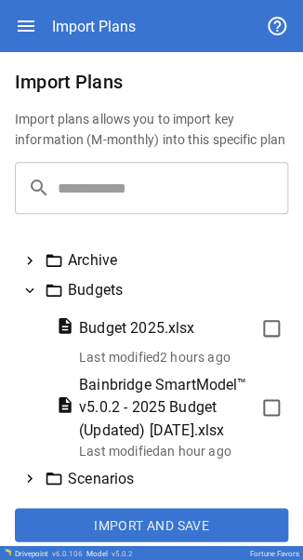 The width and height of the screenshot is (303, 560). Describe the element at coordinates (39, 188) in the screenshot. I see `span: search` at that location.